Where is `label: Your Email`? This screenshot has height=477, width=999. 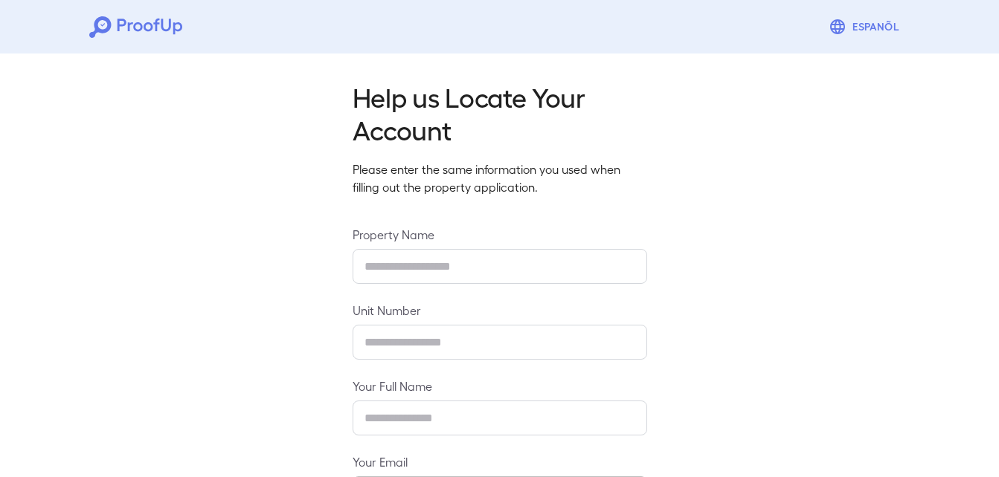 label: Your Email is located at coordinates (500, 462).